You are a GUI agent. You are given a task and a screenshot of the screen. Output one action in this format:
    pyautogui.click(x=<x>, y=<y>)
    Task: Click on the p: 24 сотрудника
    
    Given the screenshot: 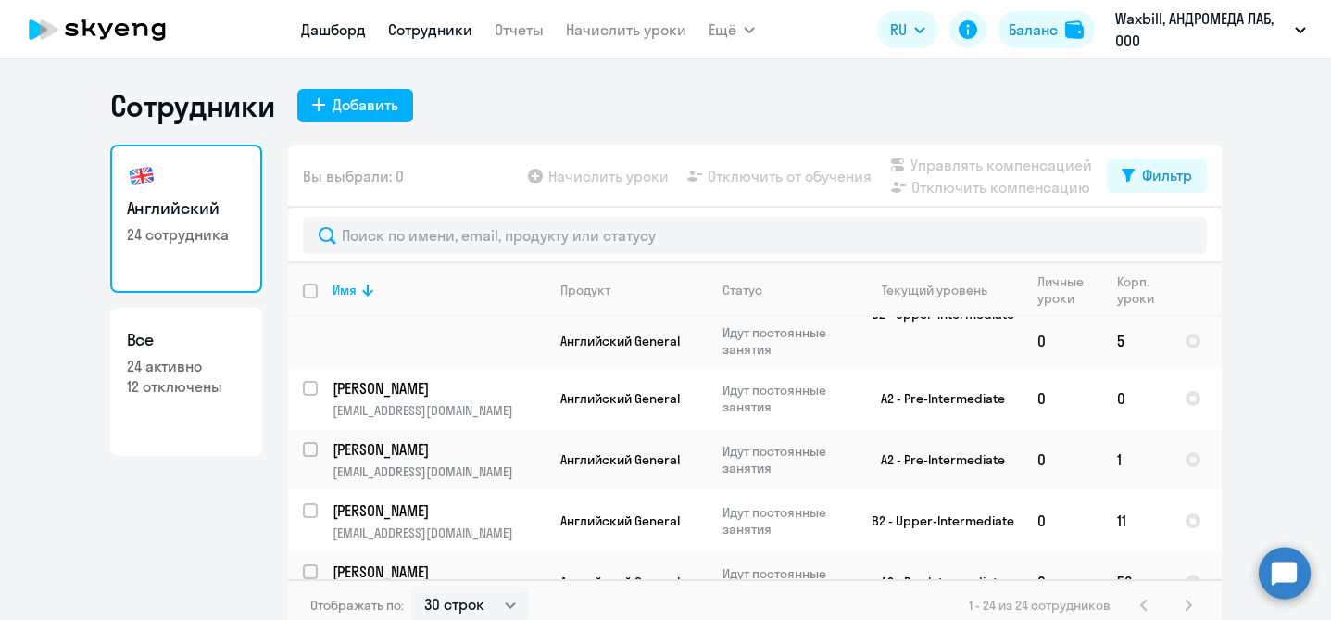 What is the action you would take?
    pyautogui.click(x=186, y=234)
    